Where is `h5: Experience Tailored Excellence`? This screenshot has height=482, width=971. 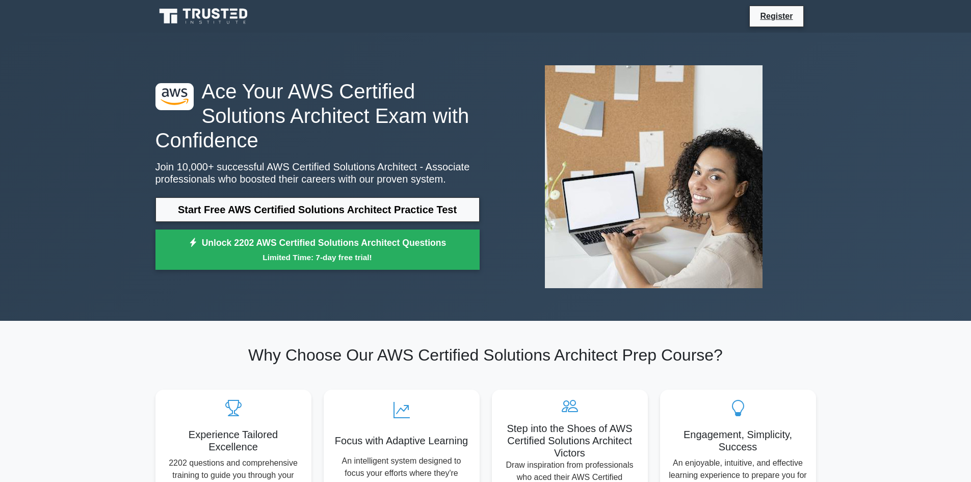
h5: Experience Tailored Excellence is located at coordinates (233, 440).